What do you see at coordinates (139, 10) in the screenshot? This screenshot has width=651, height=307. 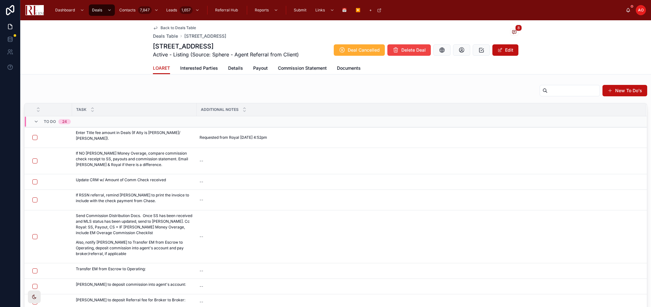 I see `a: Contacts7,847` at bounding box center [139, 10].